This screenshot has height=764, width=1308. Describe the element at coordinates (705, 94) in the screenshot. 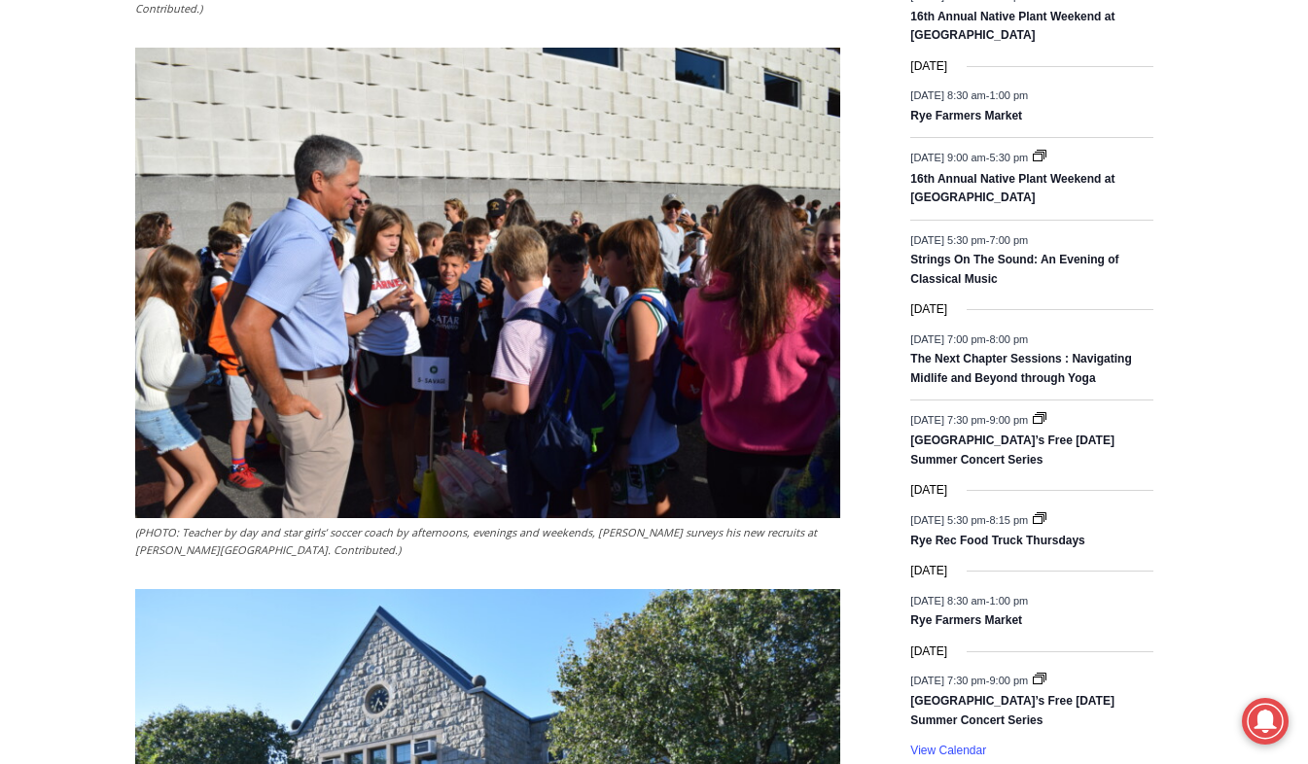

I see `div: "I learned about the history of a place I’d honestly never considered even as a resident of [GEOG...` at that location.